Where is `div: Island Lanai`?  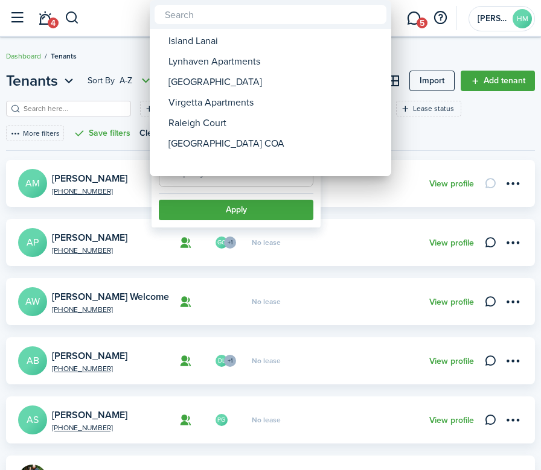 div: Island Lanai is located at coordinates (275, 41).